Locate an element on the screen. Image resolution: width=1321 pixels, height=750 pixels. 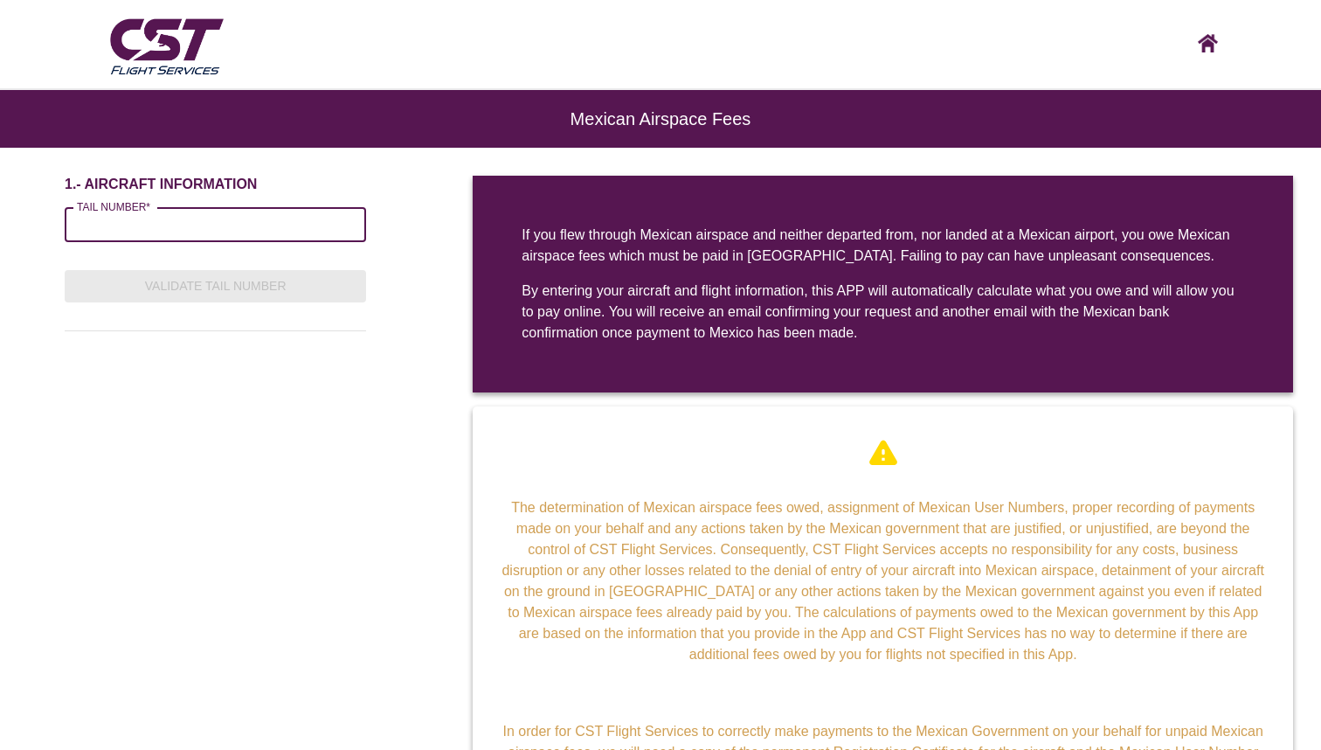
img: CST logo, click here to go home screen is located at coordinates (1208, 43).